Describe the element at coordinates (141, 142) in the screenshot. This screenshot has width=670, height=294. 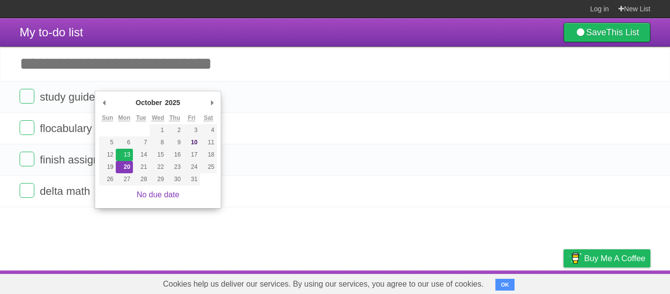
I see `button: 7` at that location.